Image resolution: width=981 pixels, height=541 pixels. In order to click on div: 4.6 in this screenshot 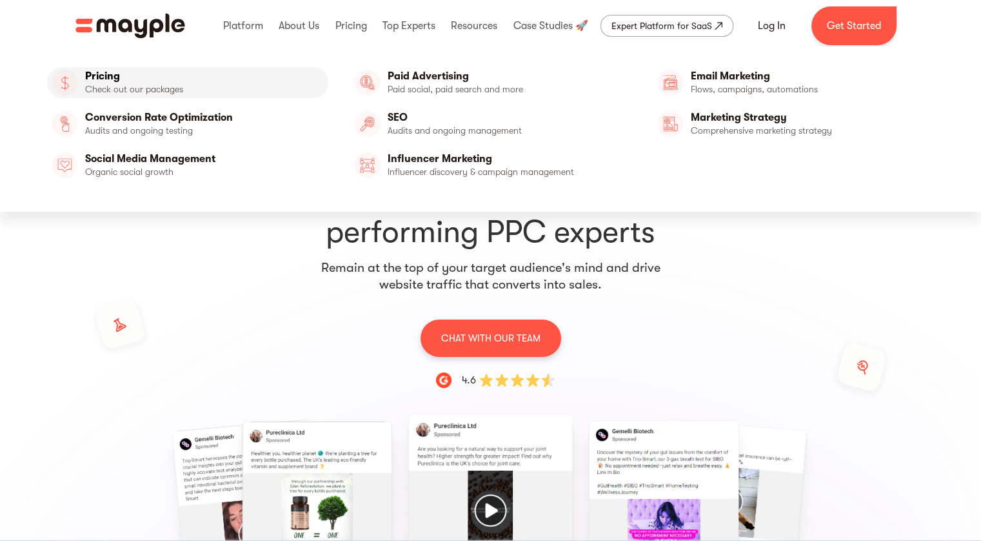, I will do `click(469, 380)`.